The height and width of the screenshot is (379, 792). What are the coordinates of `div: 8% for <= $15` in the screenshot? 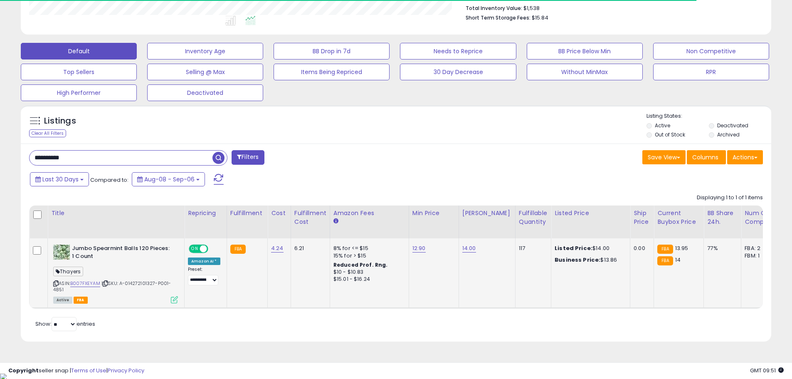 It's located at (368, 248).